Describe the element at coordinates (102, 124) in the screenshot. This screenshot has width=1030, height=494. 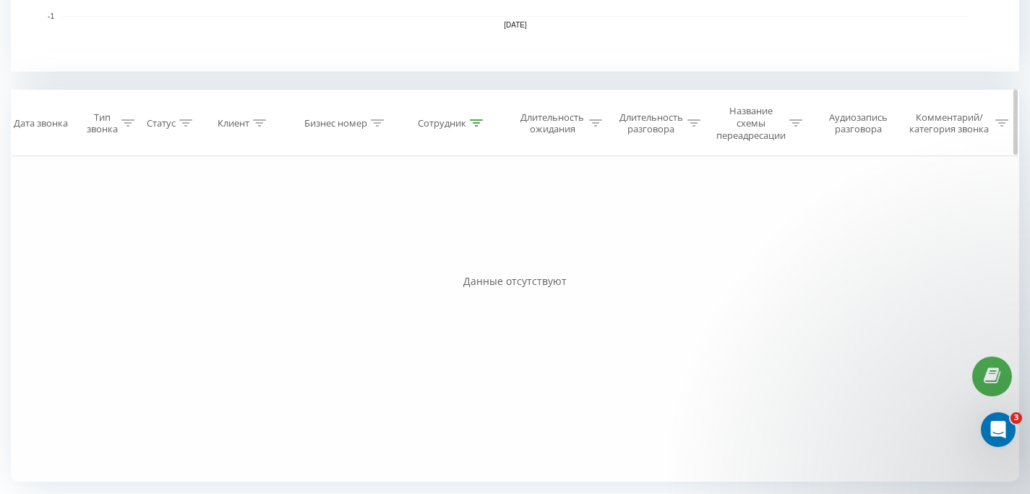
I see `div: Тип звонка` at that location.